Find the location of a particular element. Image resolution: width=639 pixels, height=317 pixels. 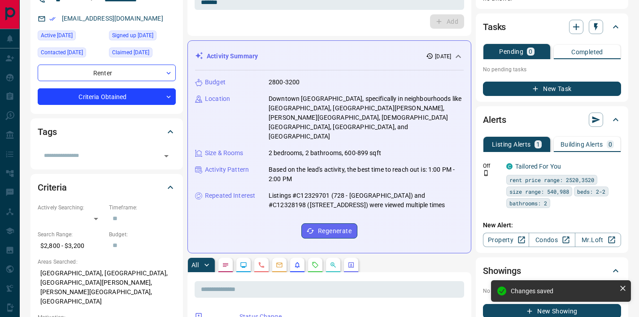

p: Based on the lead's activity, the best time to reach out is: 1:00 PM - 2:00 PM is located at coordinates (366, 174).